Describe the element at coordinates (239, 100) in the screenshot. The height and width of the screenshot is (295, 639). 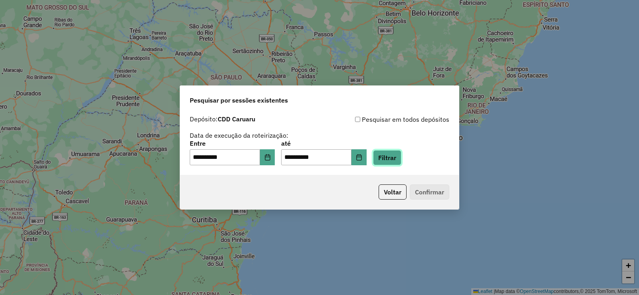
I see `span: Pesquisar por sessões existentes` at that location.